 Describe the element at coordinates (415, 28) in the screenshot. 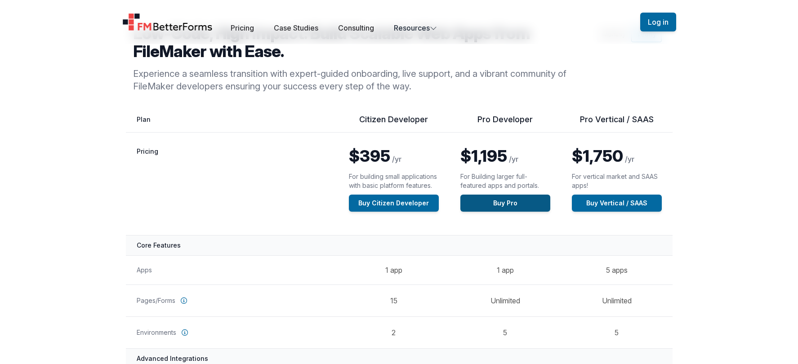

I see `button: Resources` at that location.